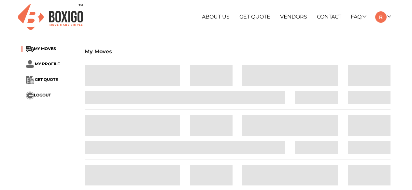  I want to click on a: About Us, so click(215, 17).